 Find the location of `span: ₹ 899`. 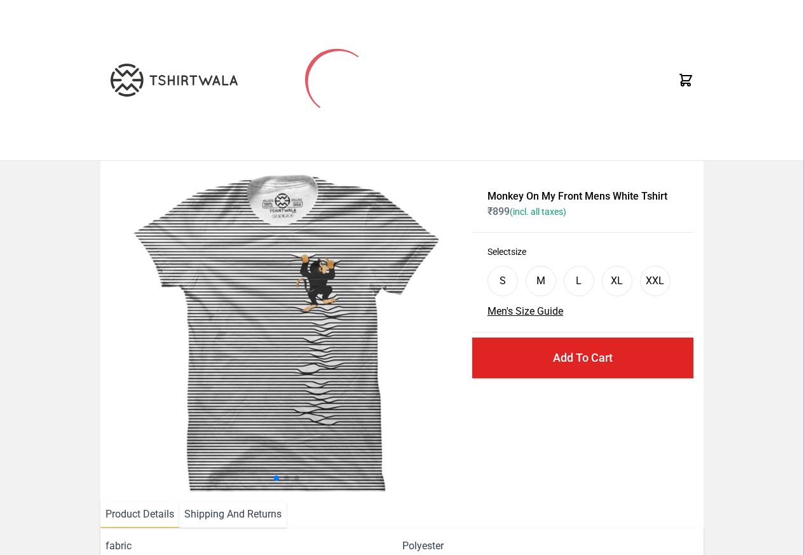

span: ₹ 899 is located at coordinates (527, 211).